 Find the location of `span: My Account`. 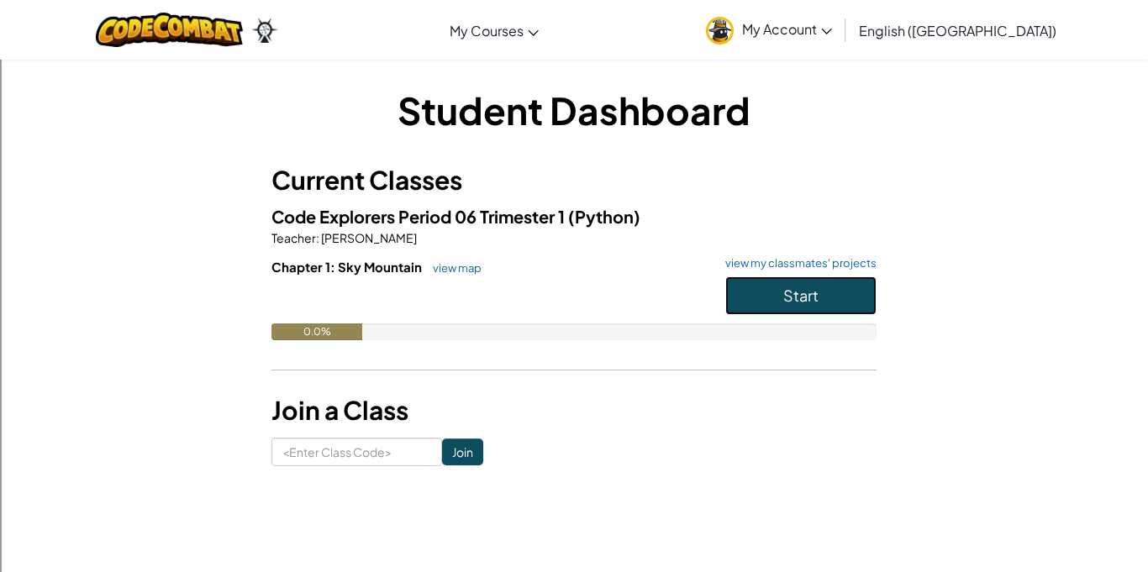

span: My Account is located at coordinates (787, 29).